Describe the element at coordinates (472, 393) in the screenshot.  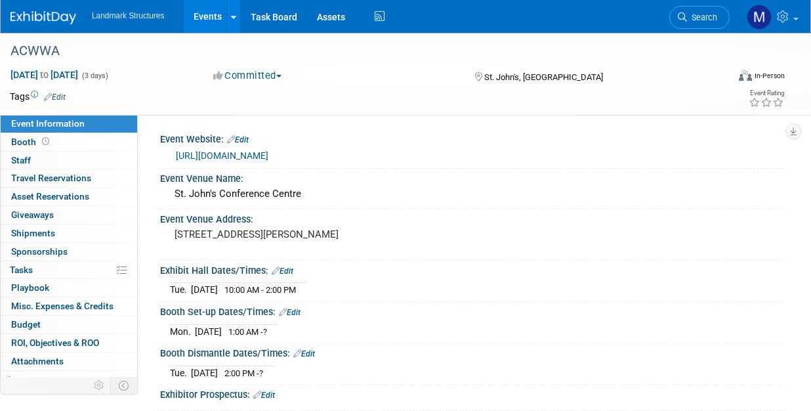
I see `div: Exhibitor Prospectus:` at that location.